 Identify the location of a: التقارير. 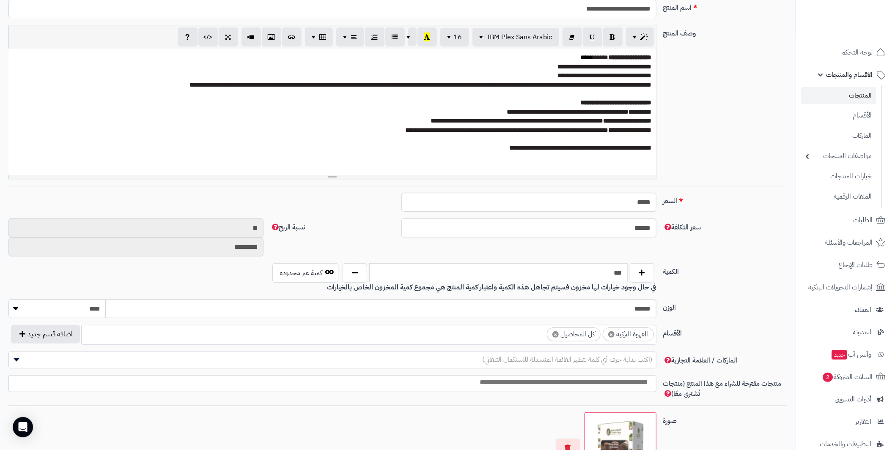
(845, 422).